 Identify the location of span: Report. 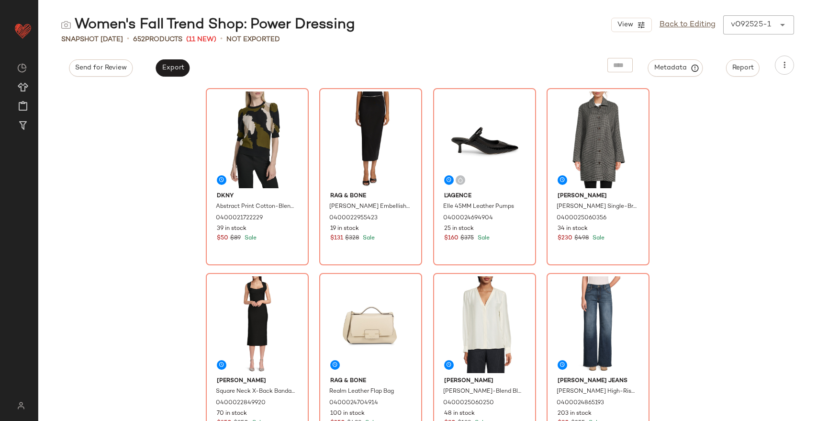
(743, 68).